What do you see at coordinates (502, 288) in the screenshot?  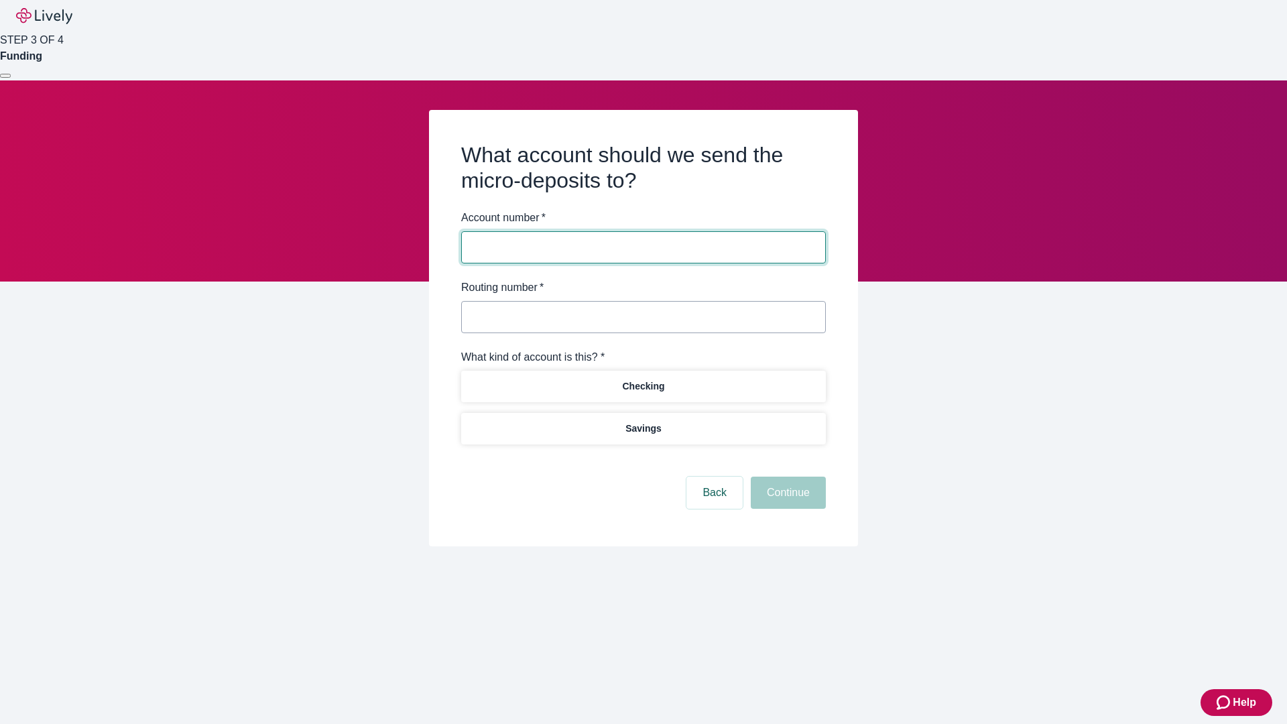 I see `label: Routing number` at bounding box center [502, 288].